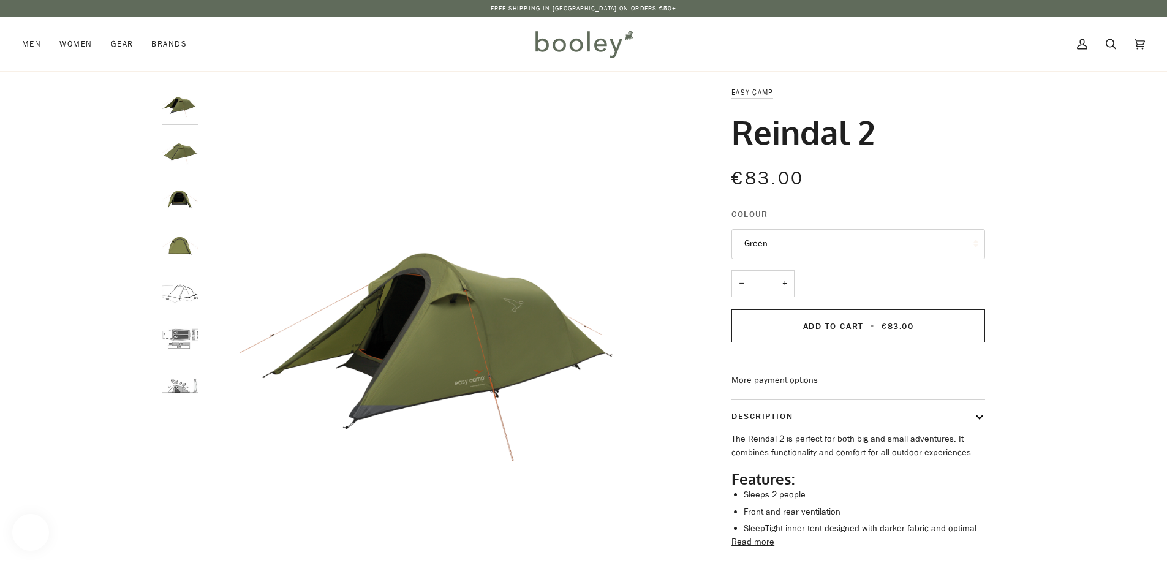 The image size is (1167, 563). What do you see at coordinates (122, 44) in the screenshot?
I see `a: Gear` at bounding box center [122, 44].